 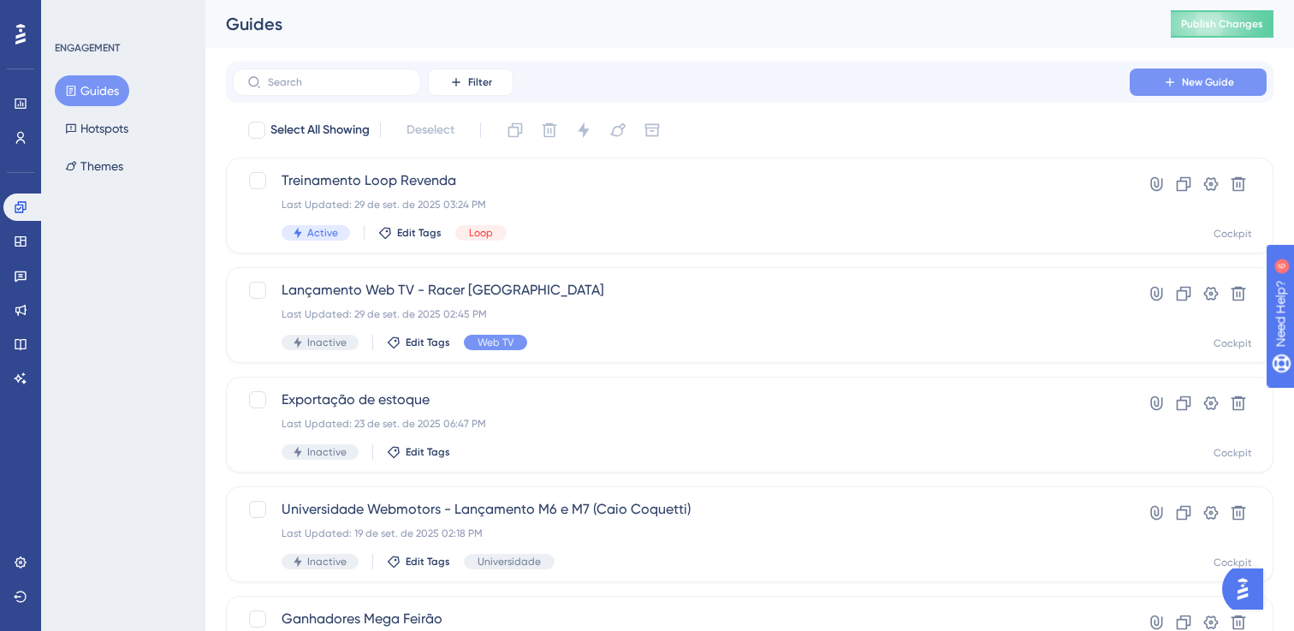 I want to click on span: Need Help?, so click(x=74, y=15).